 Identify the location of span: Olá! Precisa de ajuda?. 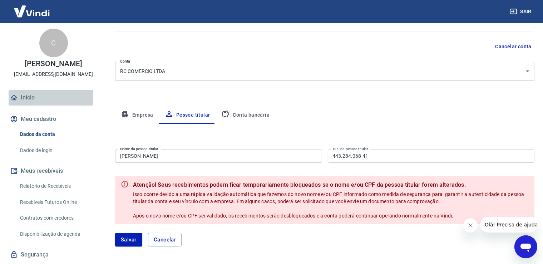
(32, 8).